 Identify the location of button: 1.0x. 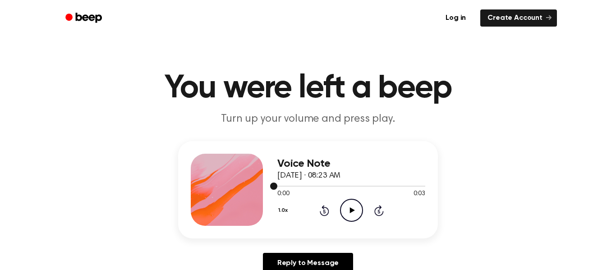
(284, 210).